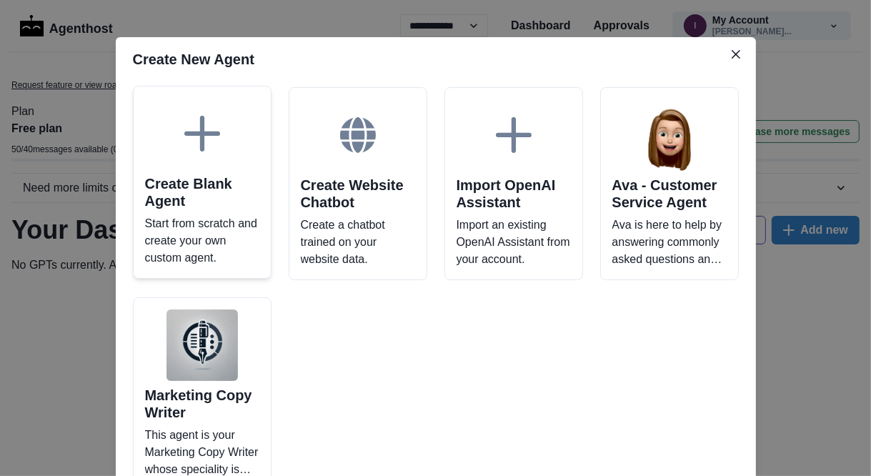 This screenshot has height=476, width=871. I want to click on button: Close, so click(736, 54).